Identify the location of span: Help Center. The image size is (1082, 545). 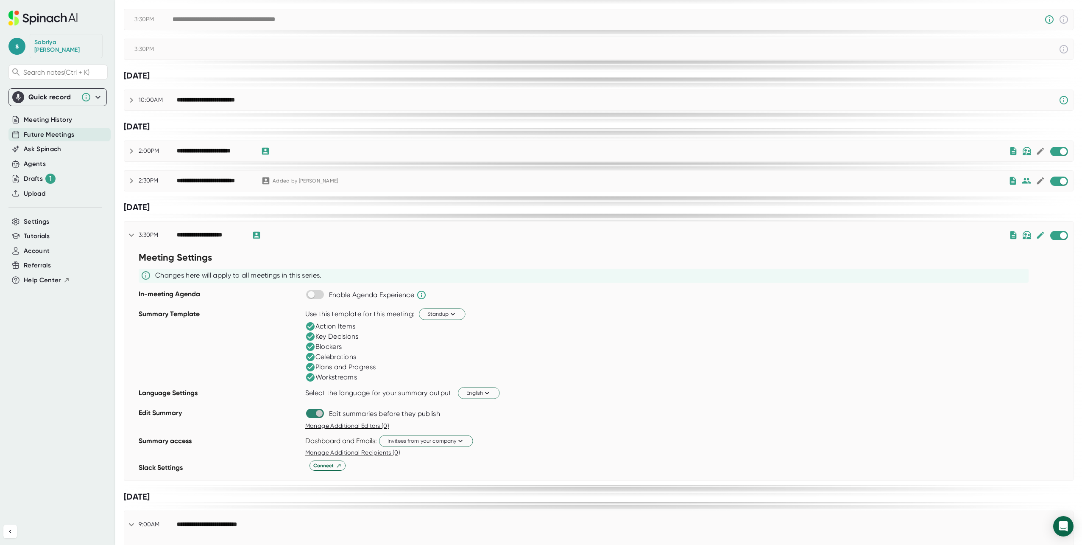
(42, 280).